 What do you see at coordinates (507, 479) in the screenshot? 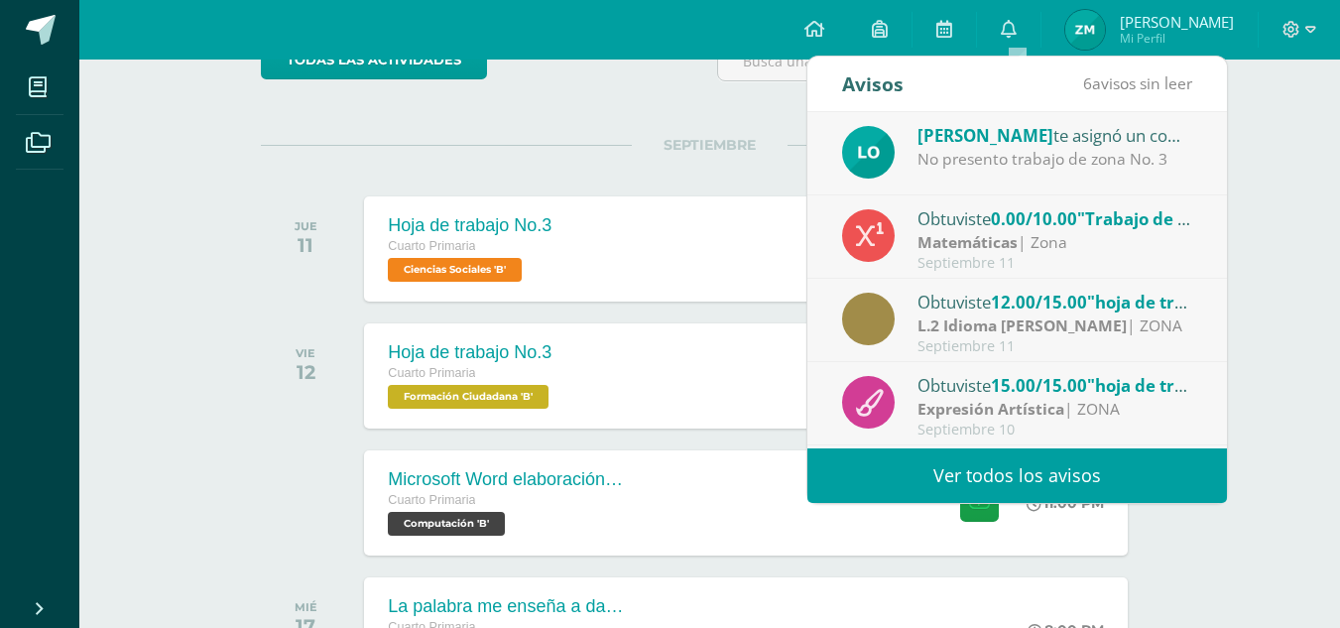
I see `div: Microsoft Word elaboración redacción y personalización de documentos` at bounding box center [507, 479].